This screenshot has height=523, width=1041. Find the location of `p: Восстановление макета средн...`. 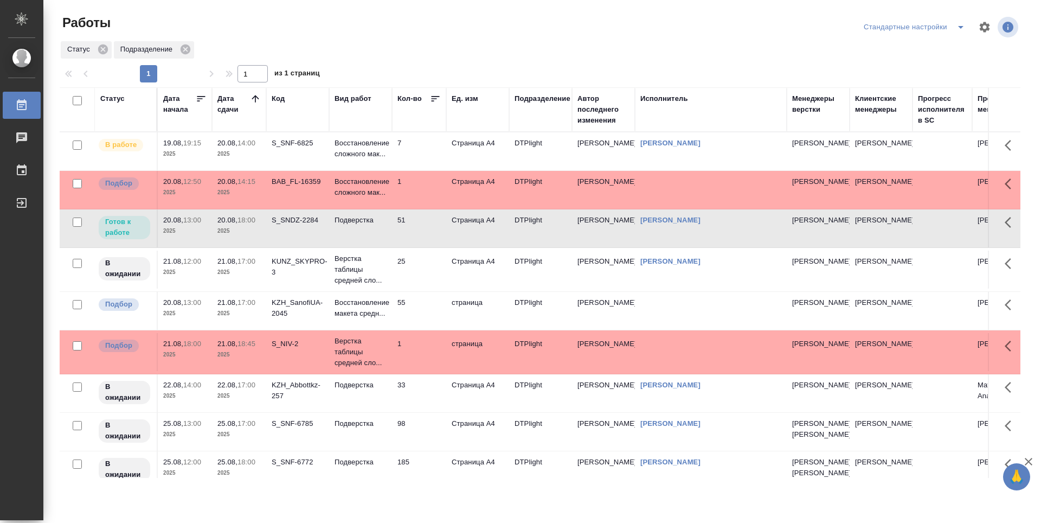

p: Восстановление макета средн... is located at coordinates (361, 308).